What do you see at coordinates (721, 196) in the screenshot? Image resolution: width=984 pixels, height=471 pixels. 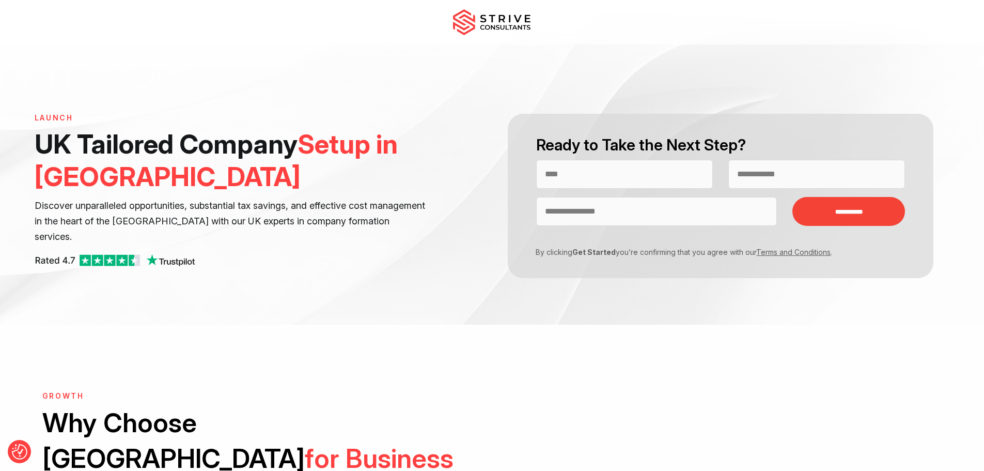 I see `form: Contact form` at bounding box center [721, 196].